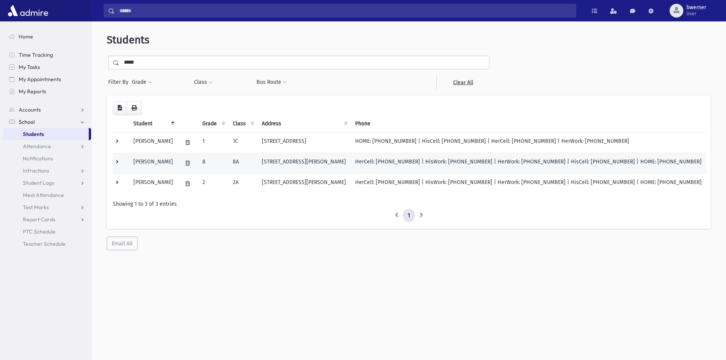 The width and height of the screenshot is (726, 360). Describe the element at coordinates (30, 110) in the screenshot. I see `span: Accounts` at that location.